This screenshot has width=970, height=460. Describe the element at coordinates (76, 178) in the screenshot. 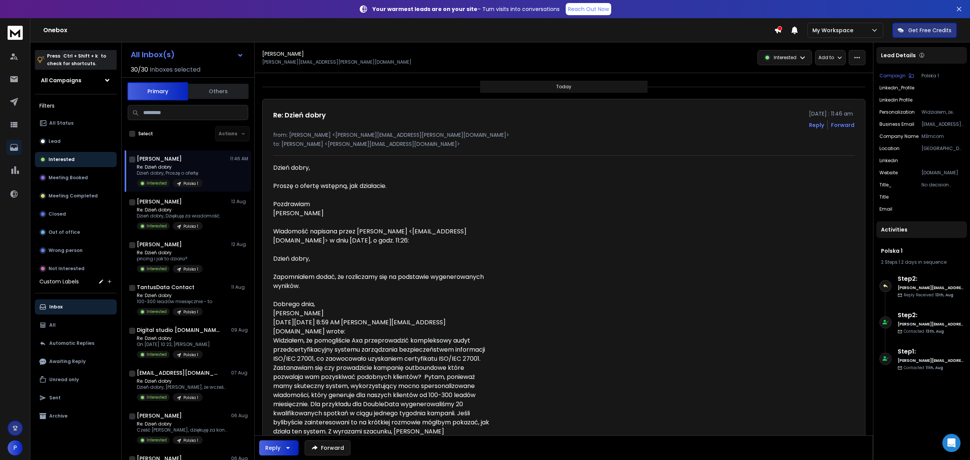

I see `button: Meeting Booked` at that location.